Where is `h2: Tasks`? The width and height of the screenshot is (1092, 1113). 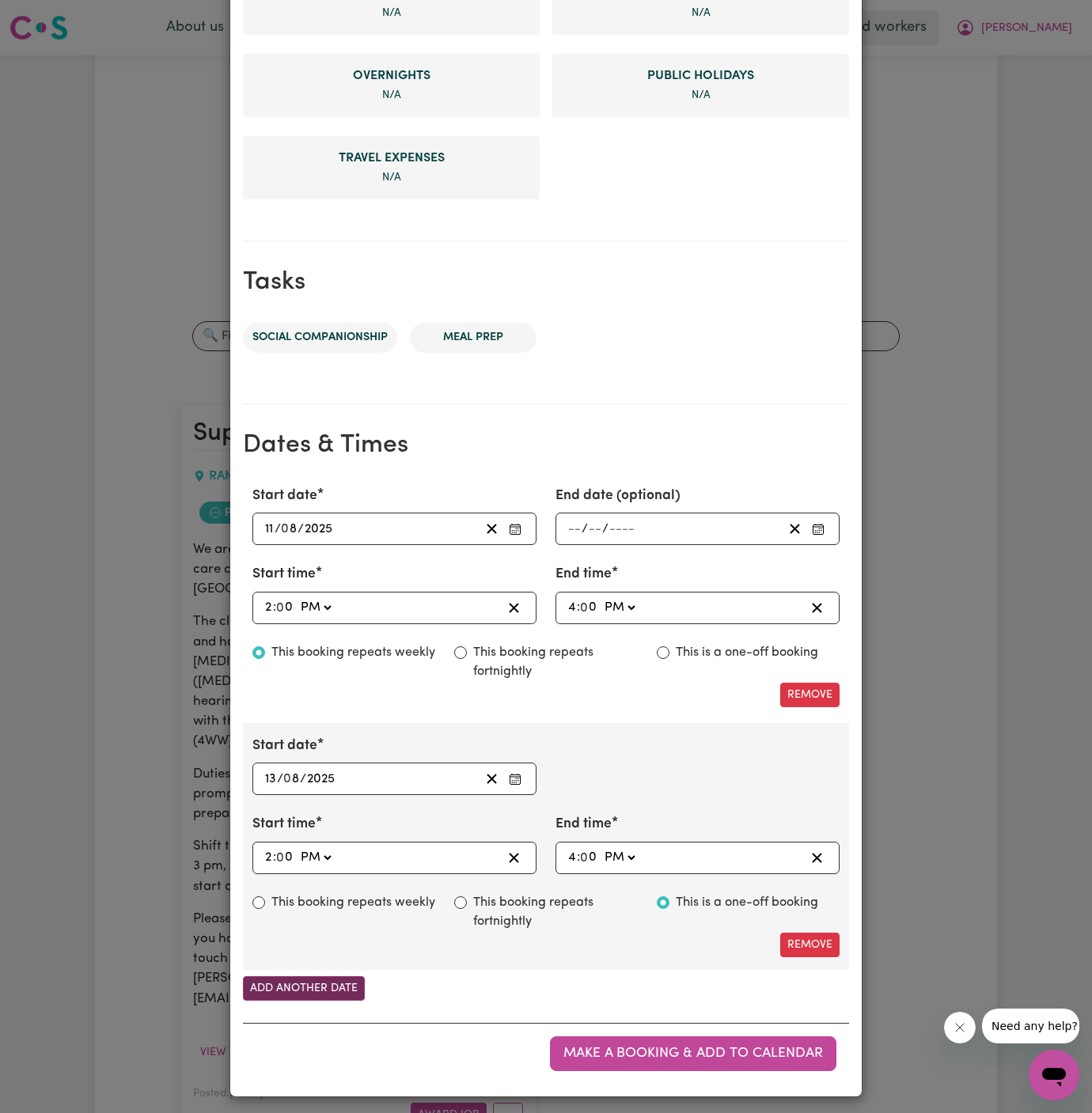 h2: Tasks is located at coordinates (546, 282).